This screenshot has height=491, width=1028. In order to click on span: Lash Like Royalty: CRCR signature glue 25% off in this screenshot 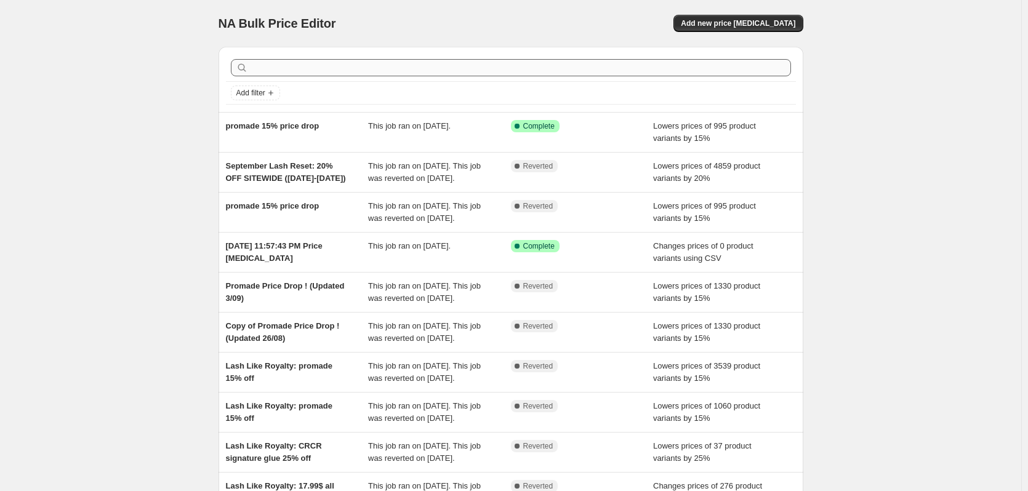, I will do `click(274, 452)`.